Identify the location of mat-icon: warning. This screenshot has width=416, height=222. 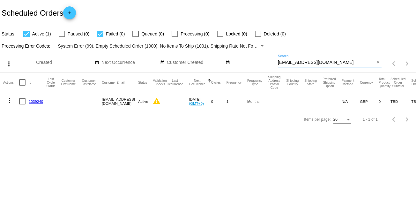
(157, 101).